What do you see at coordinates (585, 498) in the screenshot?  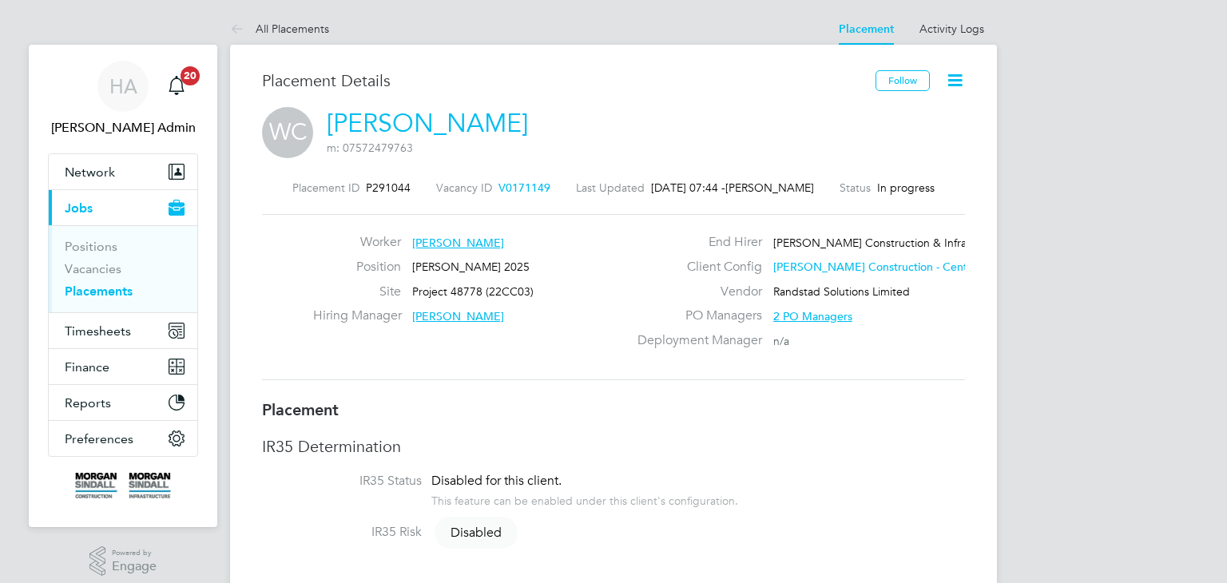 I see `div: This feature can be enabled under this client's configuration.` at bounding box center [585, 498].